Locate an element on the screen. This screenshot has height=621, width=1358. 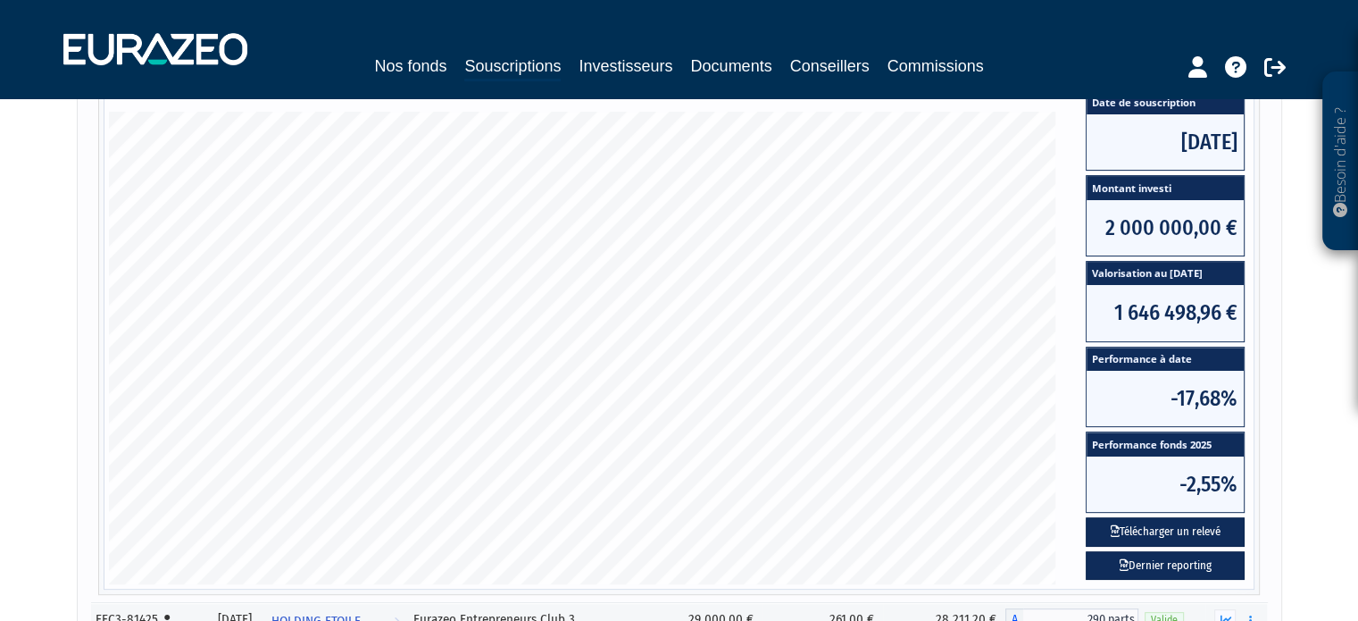
a: Dernier reporting is located at coordinates (1165, 565).